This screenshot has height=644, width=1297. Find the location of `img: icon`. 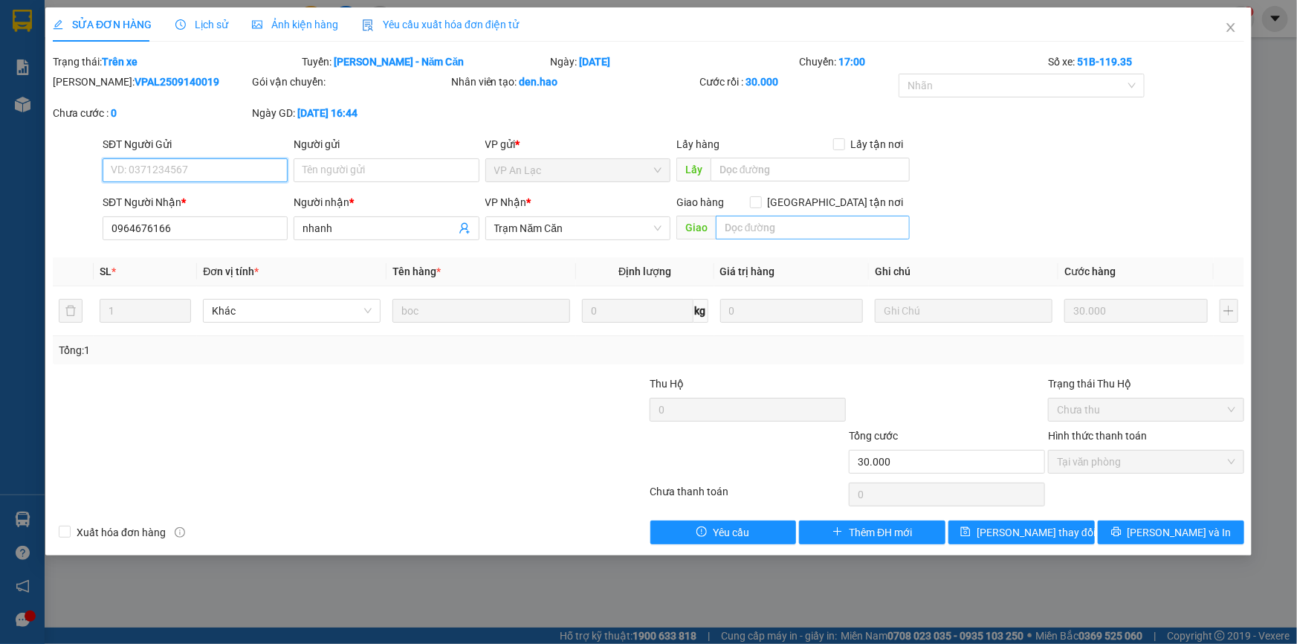

img: icon is located at coordinates (368, 25).